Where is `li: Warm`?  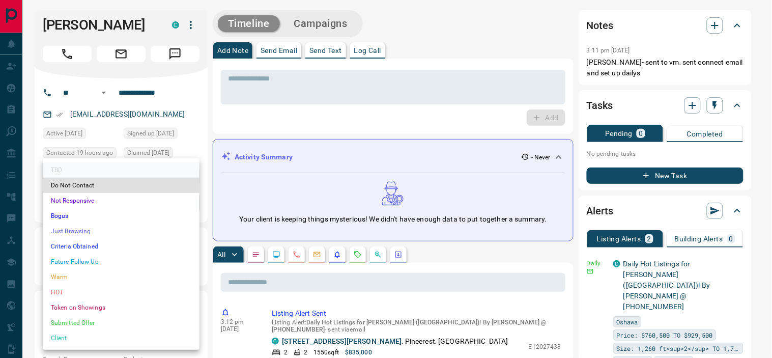
li: Warm is located at coordinates (121, 277).